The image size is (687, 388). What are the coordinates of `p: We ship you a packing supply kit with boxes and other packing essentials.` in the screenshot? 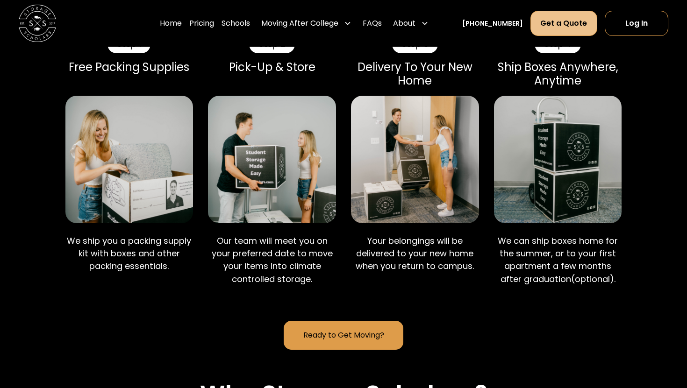 It's located at (129, 253).